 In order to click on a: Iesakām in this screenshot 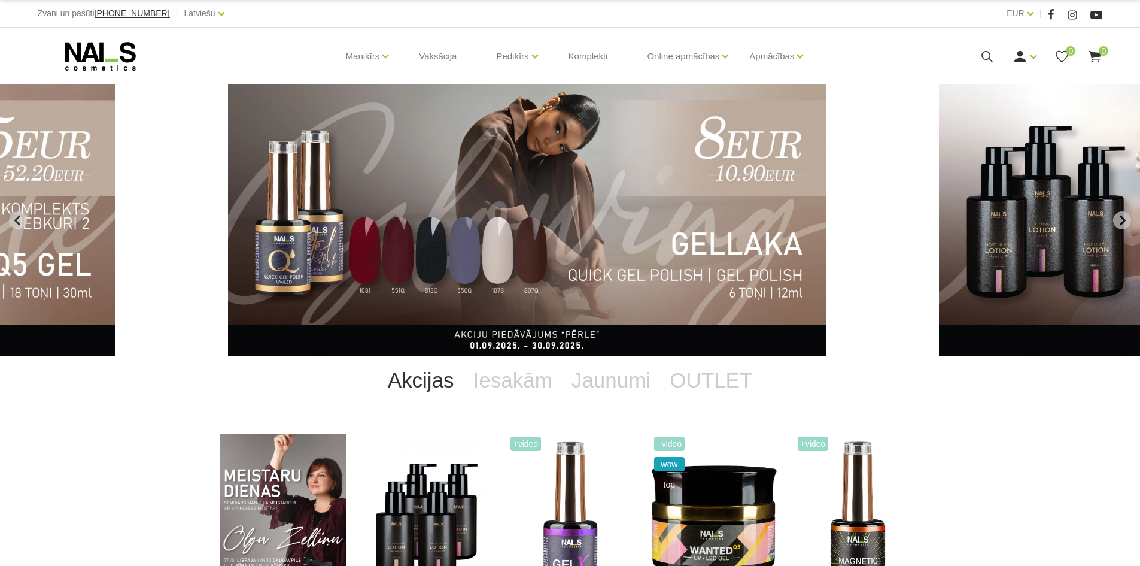, I will do `click(513, 380)`.